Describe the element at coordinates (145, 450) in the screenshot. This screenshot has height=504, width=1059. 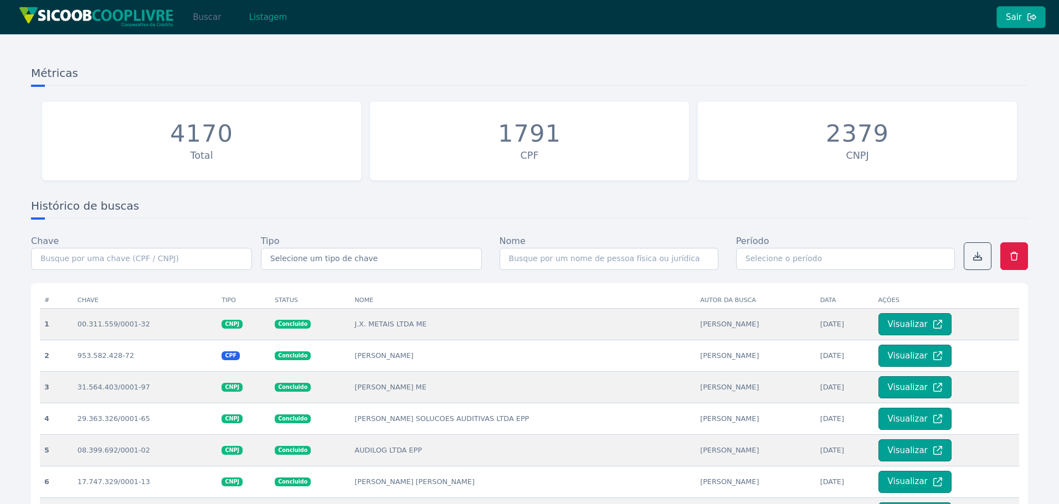
I see `td: 08.399.692/0001-02` at that location.